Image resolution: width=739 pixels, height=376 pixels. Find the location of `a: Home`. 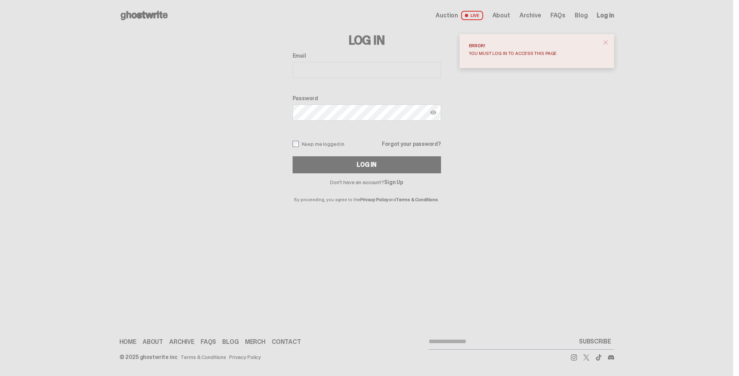

a: Home is located at coordinates (128, 342).